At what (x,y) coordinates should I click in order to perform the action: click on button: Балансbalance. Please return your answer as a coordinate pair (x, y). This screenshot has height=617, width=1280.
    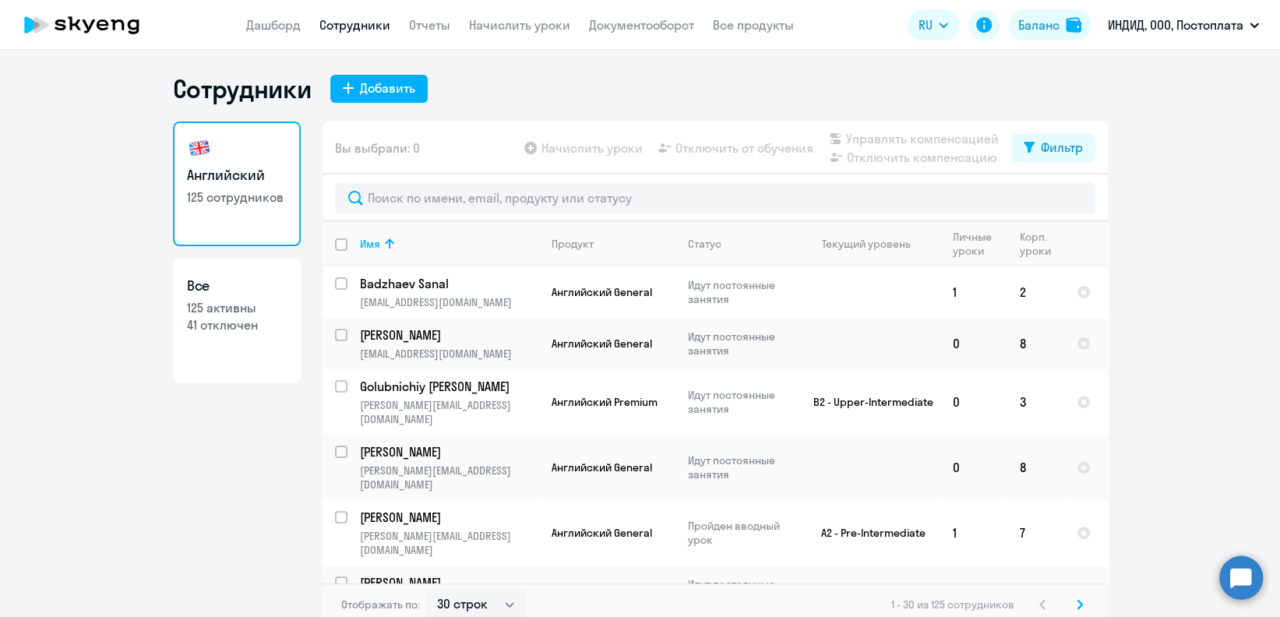
    Looking at the image, I should click on (1049, 25).